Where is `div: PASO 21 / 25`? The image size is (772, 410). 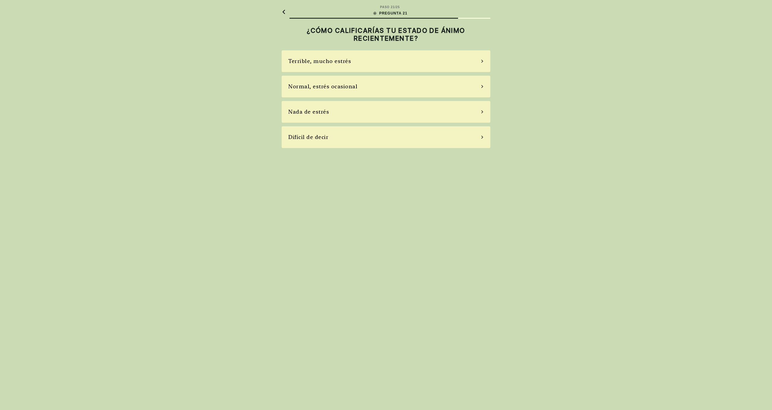 div: PASO 21 / 25 is located at coordinates (390, 7).